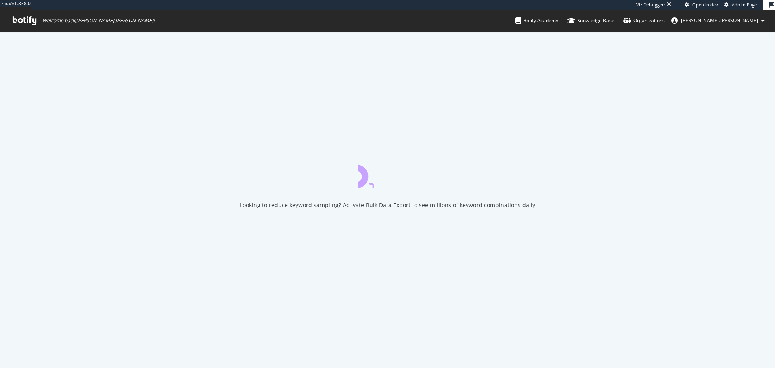  What do you see at coordinates (590, 21) in the screenshot?
I see `div: Knowledge Base` at bounding box center [590, 21].